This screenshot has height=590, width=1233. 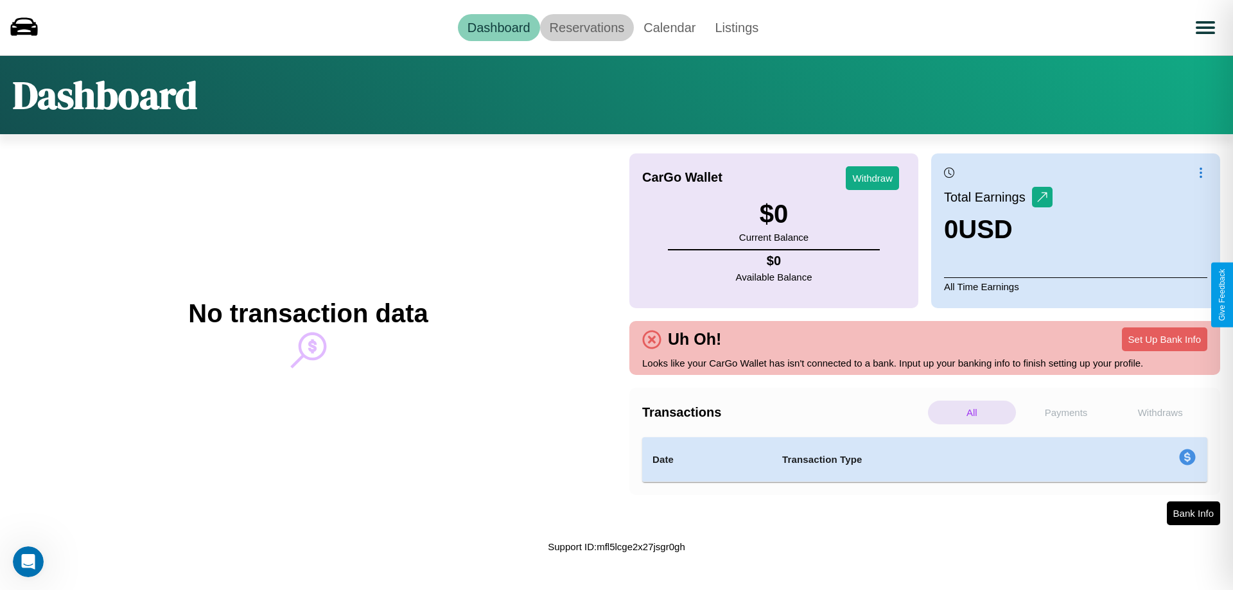 What do you see at coordinates (682, 177) in the screenshot?
I see `h4: CarGo Wallet` at bounding box center [682, 177].